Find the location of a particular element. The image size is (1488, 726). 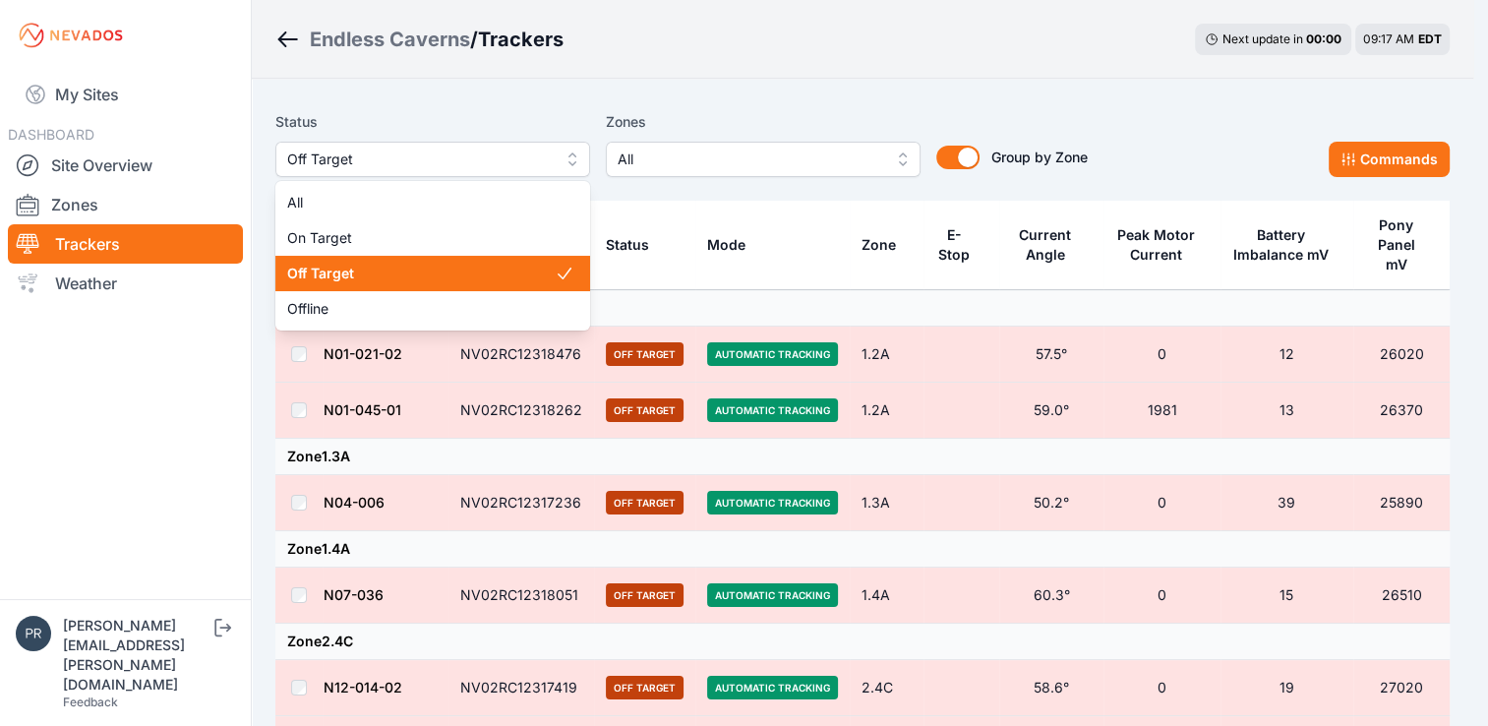

button: Off Target is located at coordinates (433, 159).